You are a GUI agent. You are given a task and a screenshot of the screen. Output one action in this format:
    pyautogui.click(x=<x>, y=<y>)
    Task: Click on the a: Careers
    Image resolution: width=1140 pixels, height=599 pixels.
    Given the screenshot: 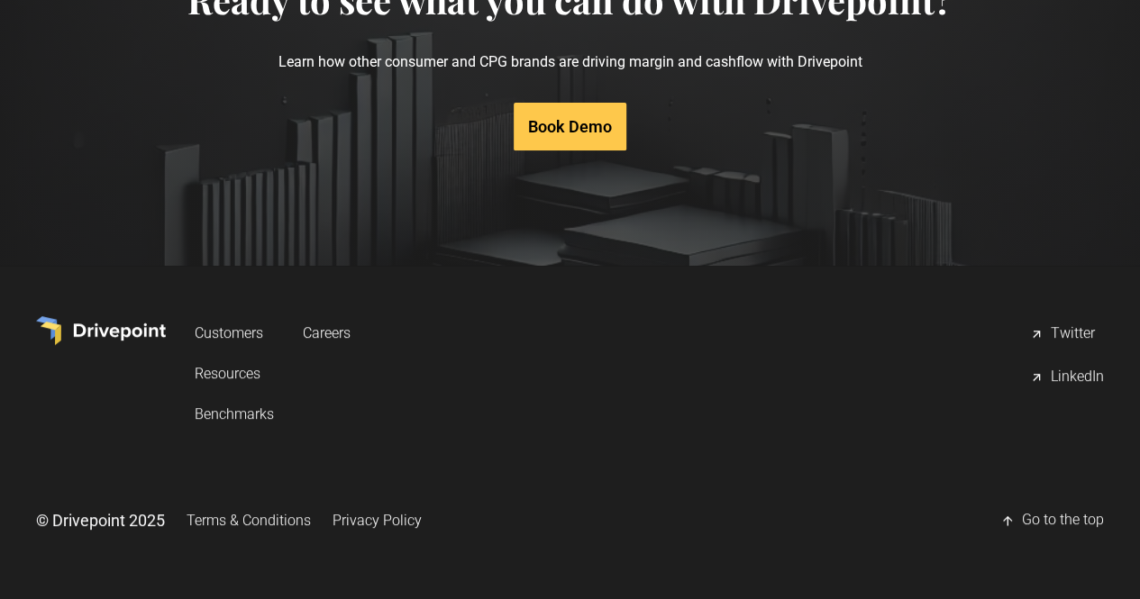 What is the action you would take?
    pyautogui.click(x=326, y=333)
    